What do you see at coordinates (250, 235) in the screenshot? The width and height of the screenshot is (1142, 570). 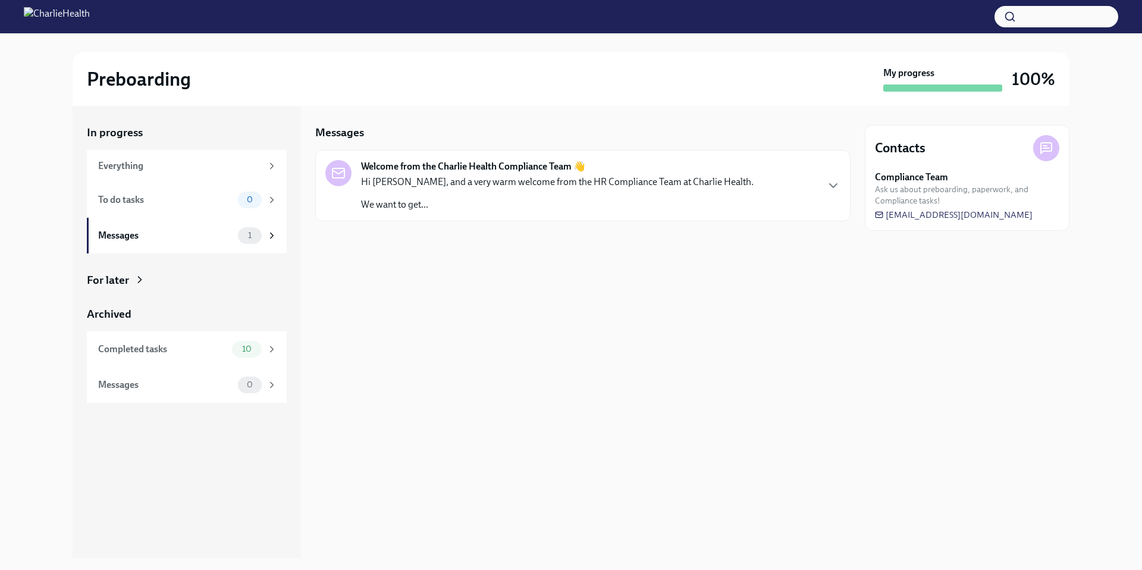 I see `span: 1` at bounding box center [250, 235].